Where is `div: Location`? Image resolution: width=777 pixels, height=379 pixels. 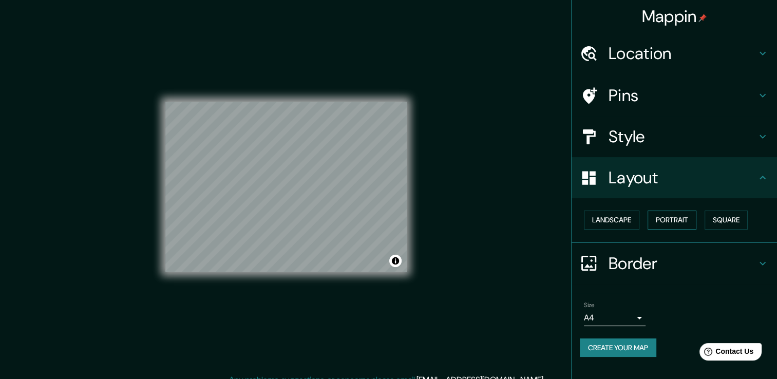
div: Location is located at coordinates (675, 53).